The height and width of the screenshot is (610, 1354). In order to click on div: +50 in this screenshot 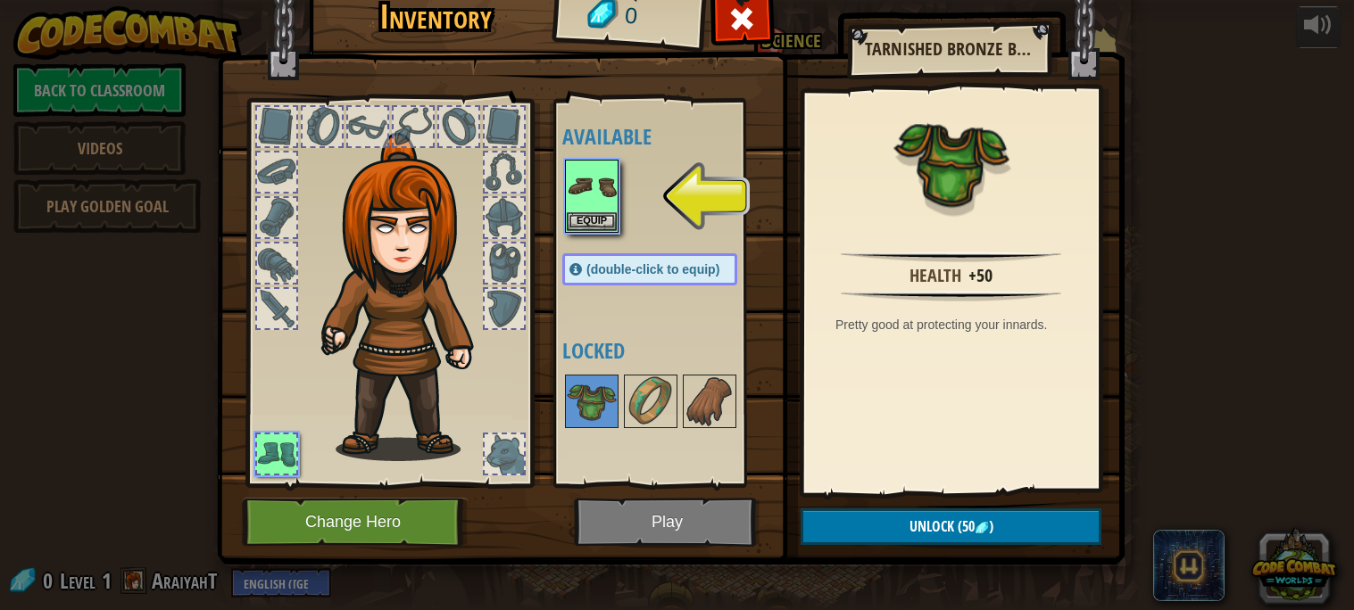, I will do `click(980, 276)`.